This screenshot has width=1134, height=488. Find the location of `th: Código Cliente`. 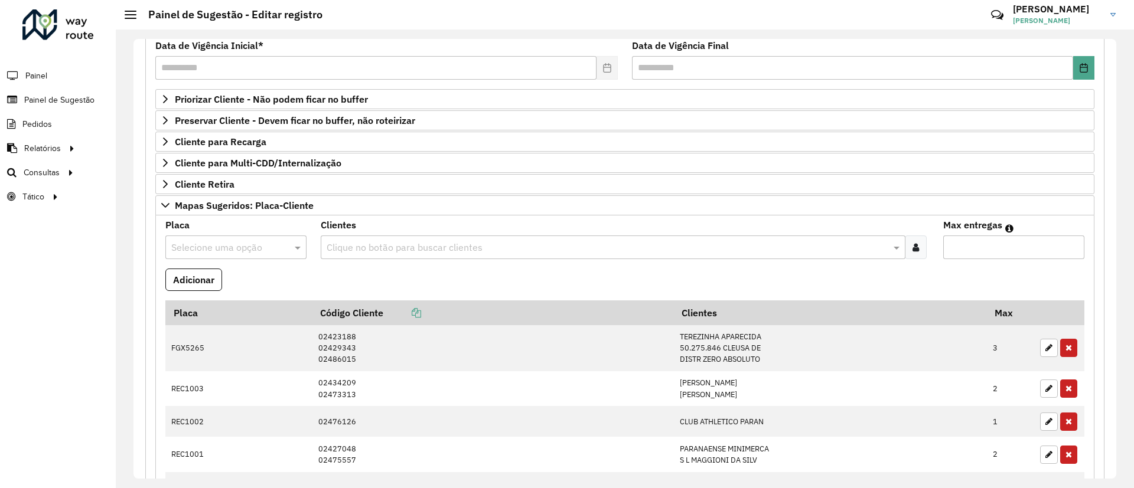

th: Código Cliente is located at coordinates (493, 313).